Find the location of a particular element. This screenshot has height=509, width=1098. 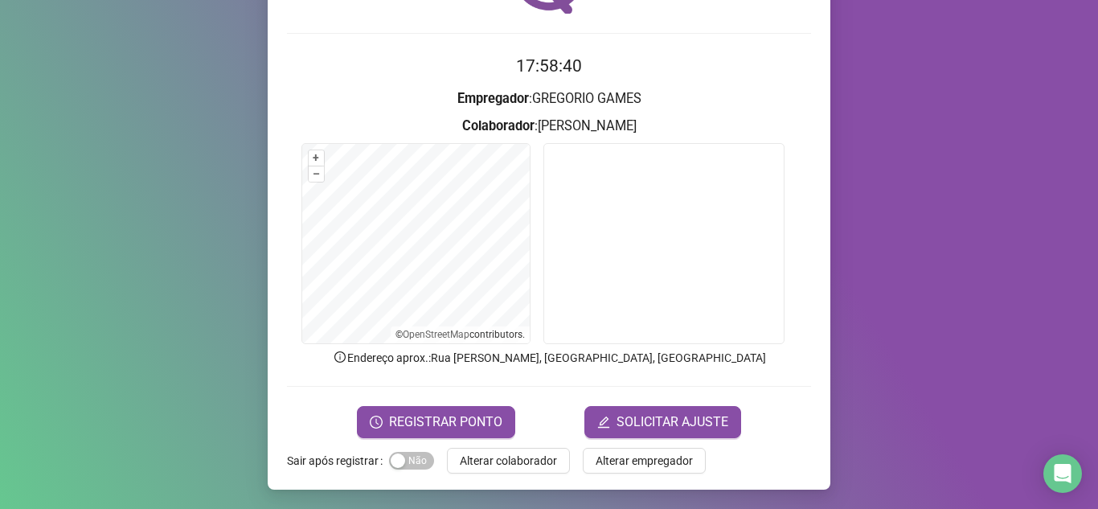

a: OpenStreetMap is located at coordinates (436, 334).